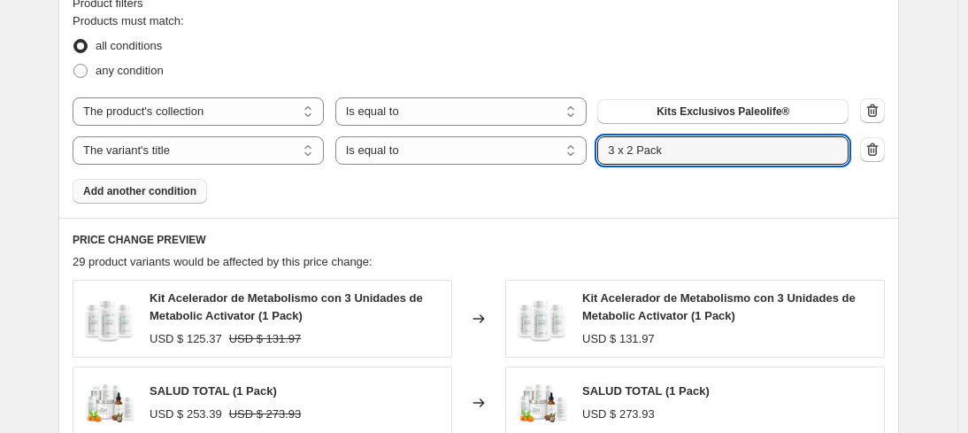  I want to click on span: any condition, so click(129, 70).